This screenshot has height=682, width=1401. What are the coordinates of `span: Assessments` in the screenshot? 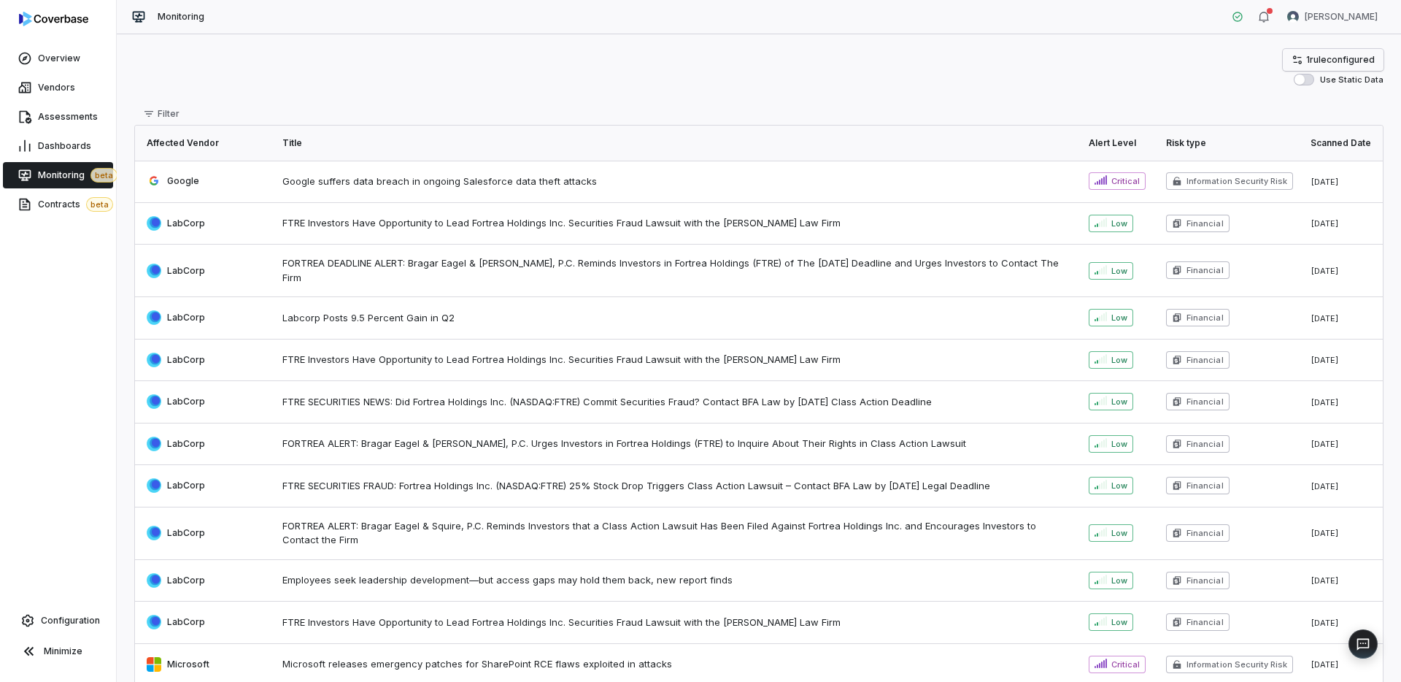 It's located at (68, 117).